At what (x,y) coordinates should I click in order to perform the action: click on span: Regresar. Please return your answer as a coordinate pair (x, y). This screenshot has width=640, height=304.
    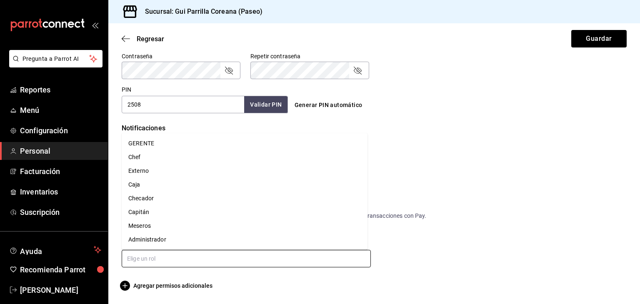
    Looking at the image, I should click on (150, 39).